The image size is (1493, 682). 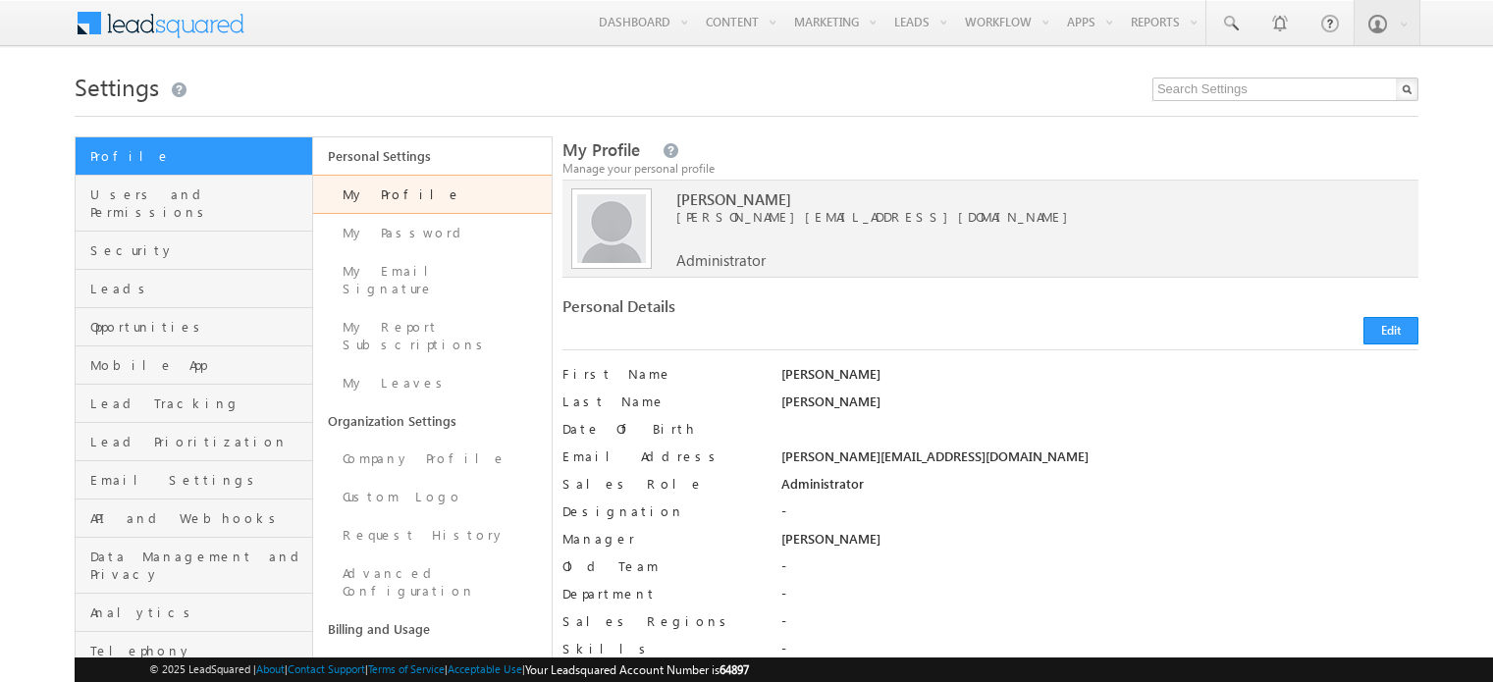 I want to click on a: Advanced Configuration, so click(x=432, y=582).